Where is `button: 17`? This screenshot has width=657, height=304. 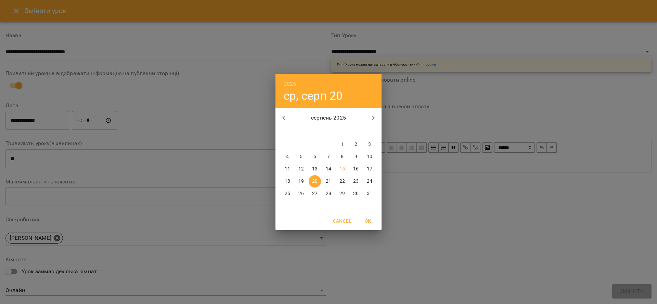
button: 17 is located at coordinates (369, 169).